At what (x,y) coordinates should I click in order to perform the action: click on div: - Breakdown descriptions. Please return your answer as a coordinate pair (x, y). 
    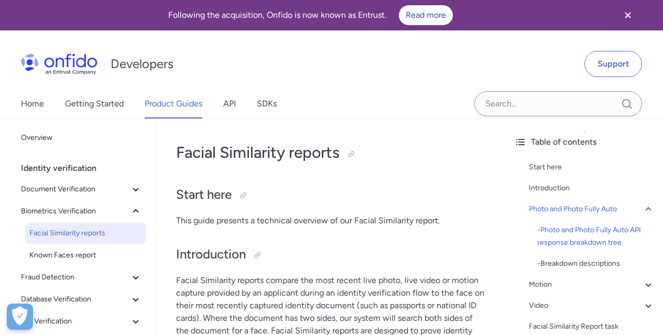
    Looking at the image, I should click on (596, 264).